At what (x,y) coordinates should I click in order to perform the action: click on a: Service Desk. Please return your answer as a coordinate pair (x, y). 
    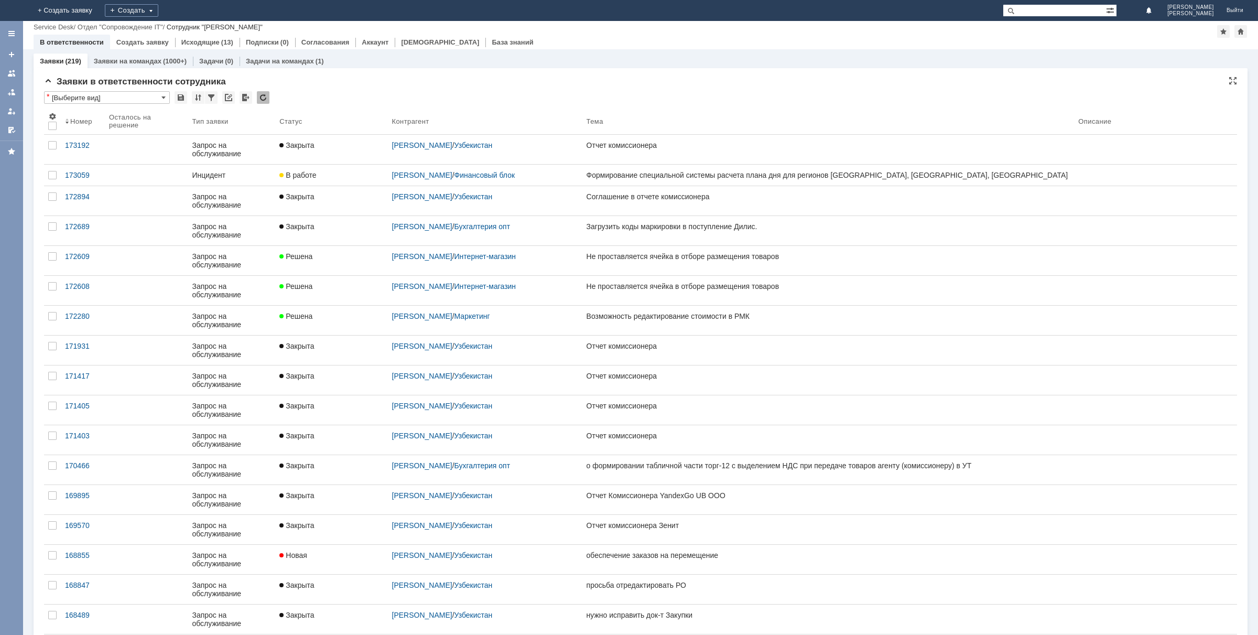
    Looking at the image, I should click on (53, 27).